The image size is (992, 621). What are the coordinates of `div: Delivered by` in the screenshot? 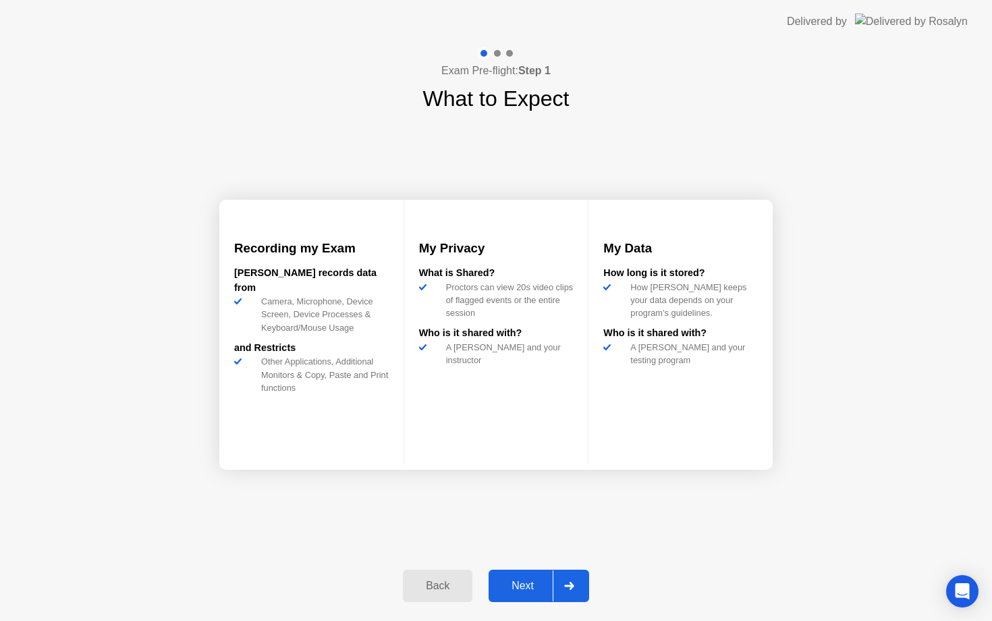 It's located at (817, 22).